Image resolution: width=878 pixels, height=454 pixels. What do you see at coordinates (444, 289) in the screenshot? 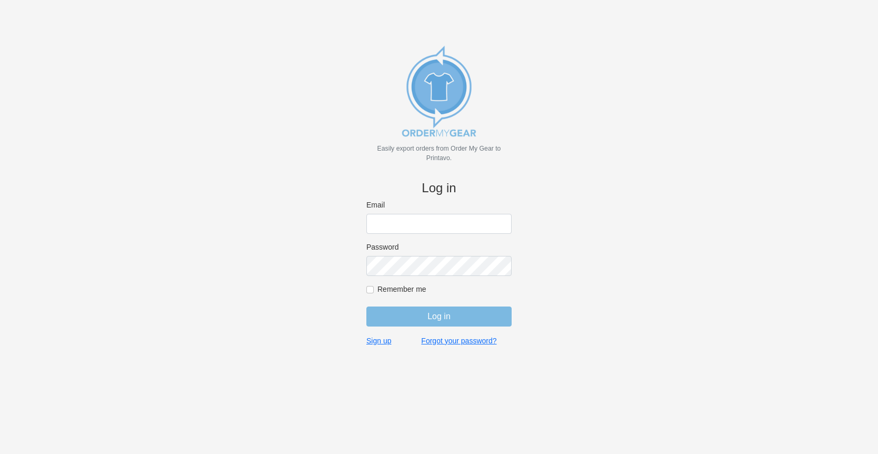
I see `label: Remember me` at bounding box center [444, 289].